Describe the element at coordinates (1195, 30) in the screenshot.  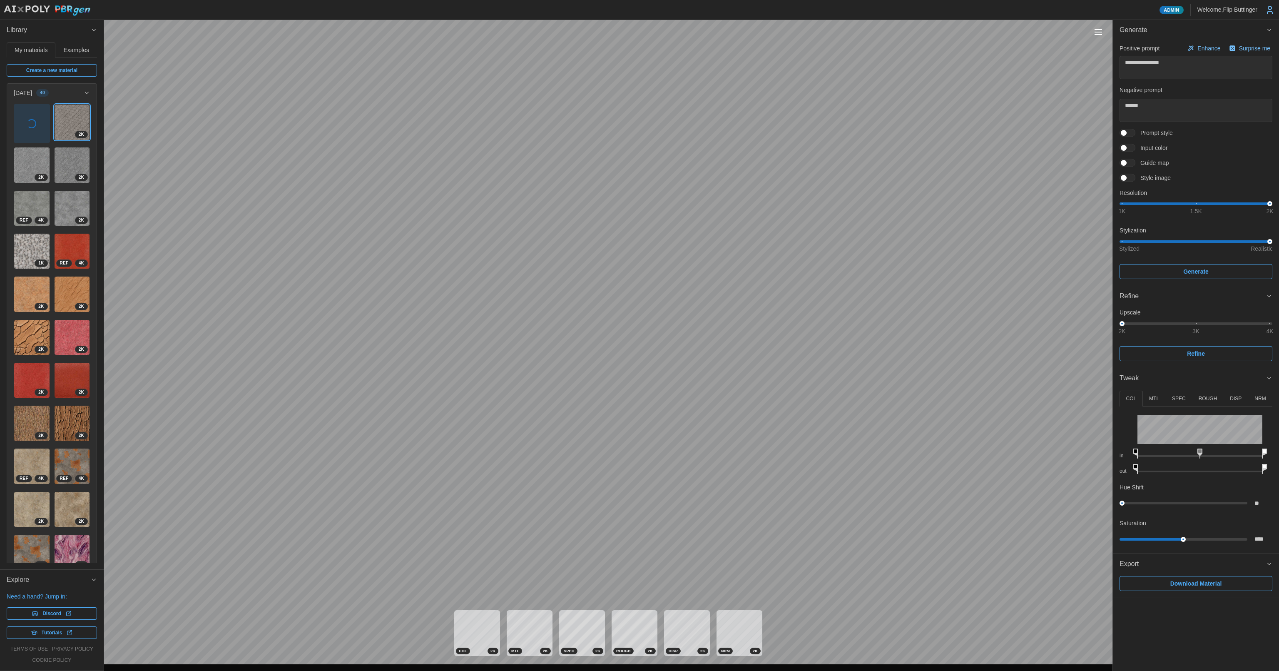
I see `button: Generate` at that location.